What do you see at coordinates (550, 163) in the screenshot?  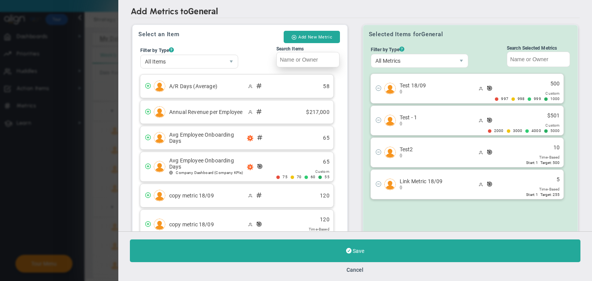 I see `span: Target: 500` at bounding box center [550, 163].